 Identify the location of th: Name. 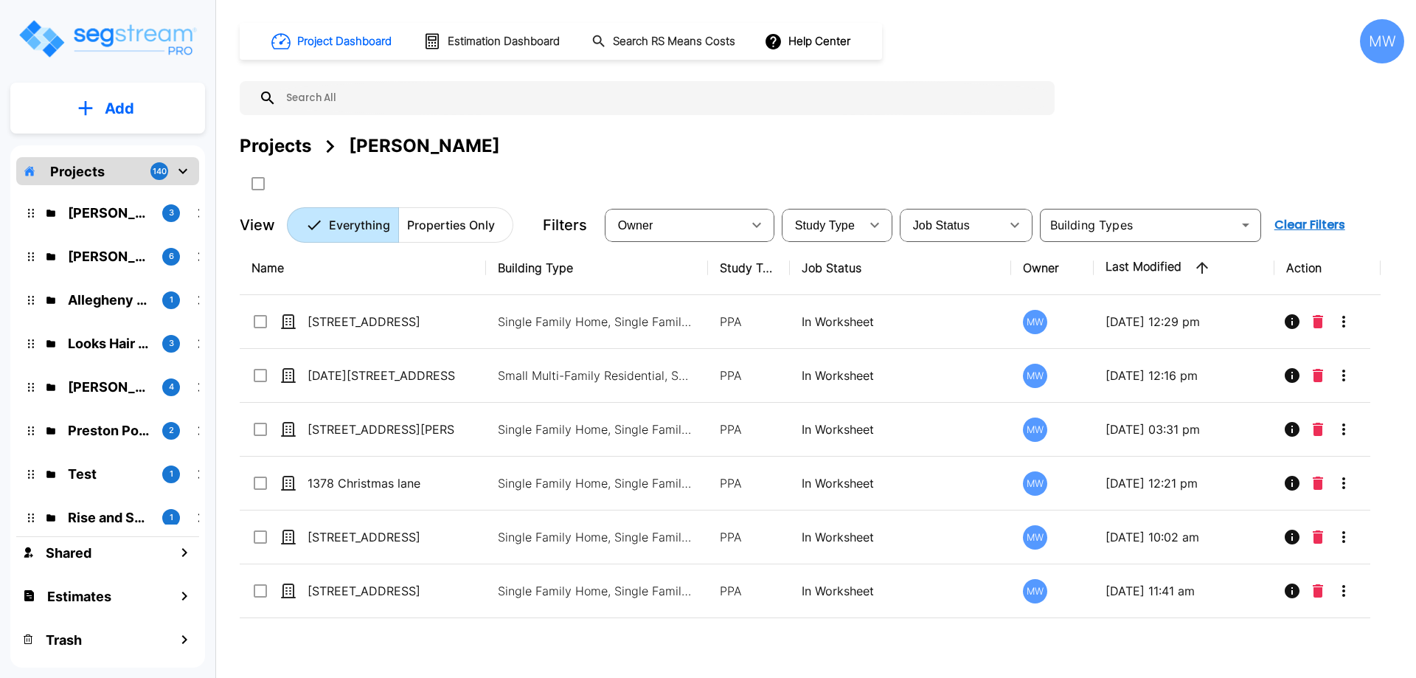
(363, 268).